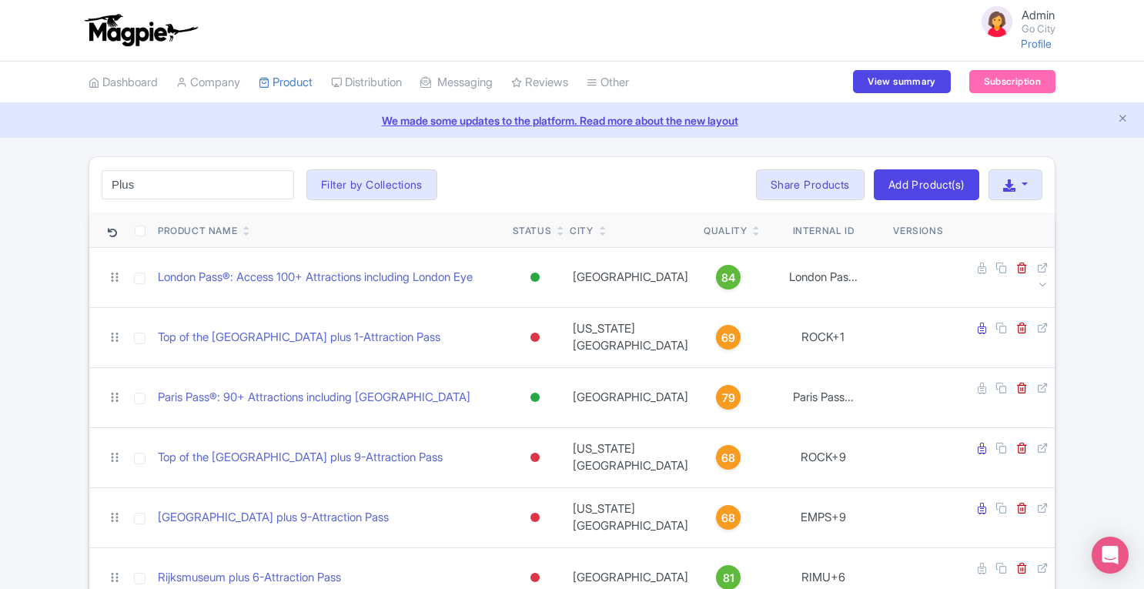  I want to click on th: Internal ID, so click(823, 230).